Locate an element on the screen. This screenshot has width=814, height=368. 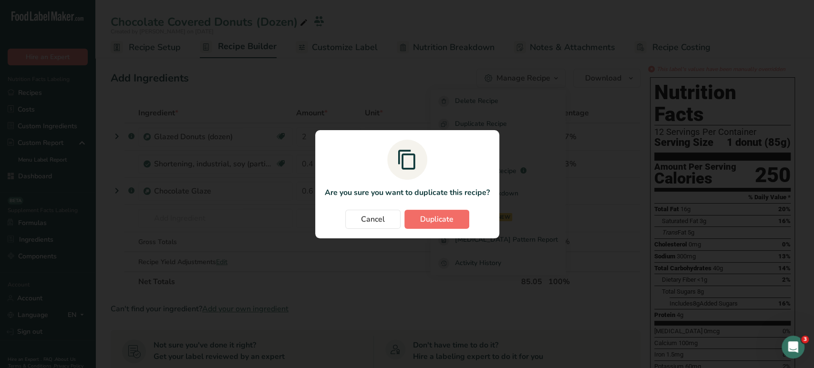
p: Are you sure you want to duplicate this recipe? is located at coordinates (407, 193).